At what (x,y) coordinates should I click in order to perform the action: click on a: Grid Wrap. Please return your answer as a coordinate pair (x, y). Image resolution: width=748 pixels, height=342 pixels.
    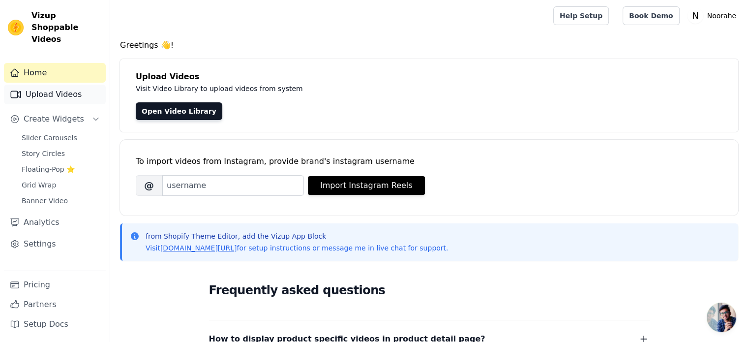
    Looking at the image, I should click on (61, 185).